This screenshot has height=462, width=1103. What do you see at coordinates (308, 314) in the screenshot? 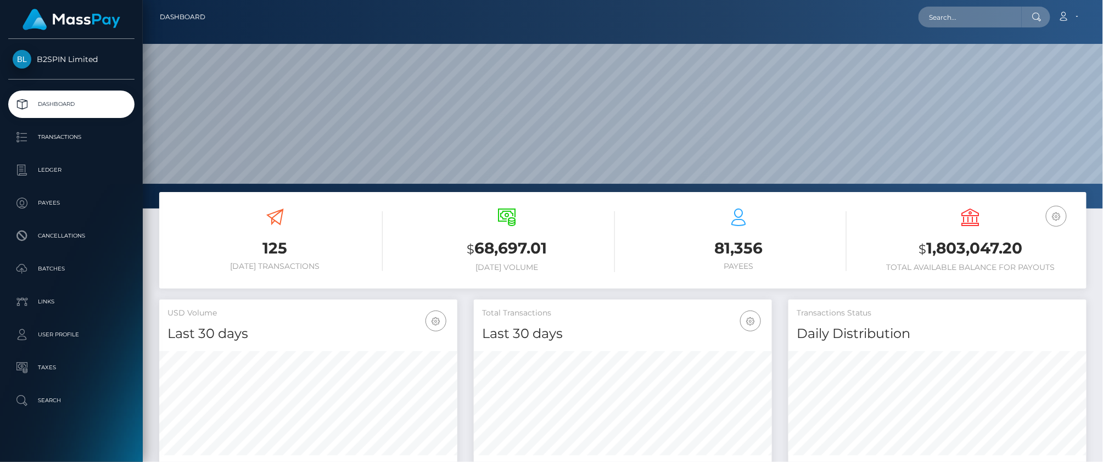
I see `h5: USD Volume` at bounding box center [308, 314].